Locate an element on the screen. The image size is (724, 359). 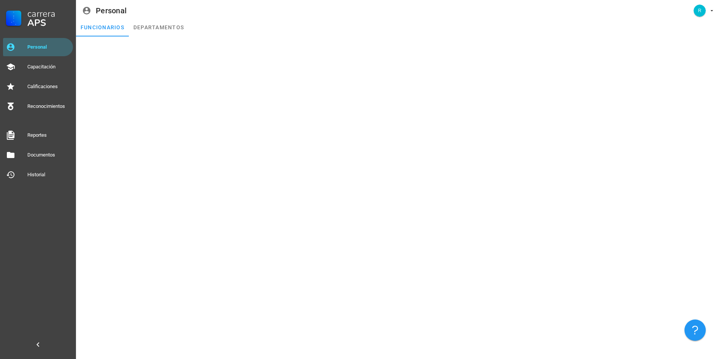
div: Capacitación is located at coordinates (49, 67).